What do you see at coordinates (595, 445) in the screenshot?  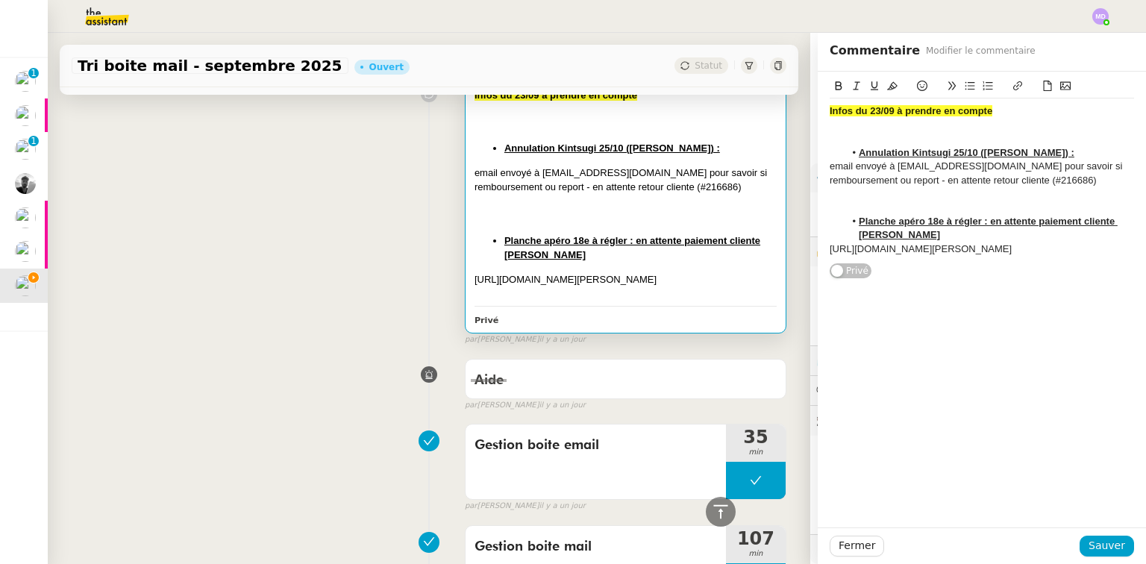 I see `span: Gestion boite email` at bounding box center [595, 445].